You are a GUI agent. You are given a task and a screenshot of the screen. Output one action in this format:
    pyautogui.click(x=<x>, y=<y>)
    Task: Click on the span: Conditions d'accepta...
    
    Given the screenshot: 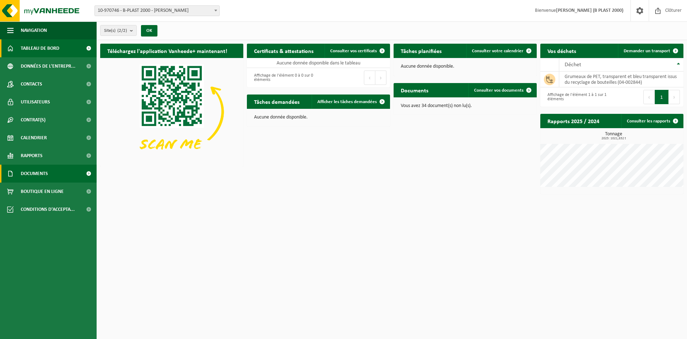 What is the action you would take?
    pyautogui.click(x=48, y=209)
    